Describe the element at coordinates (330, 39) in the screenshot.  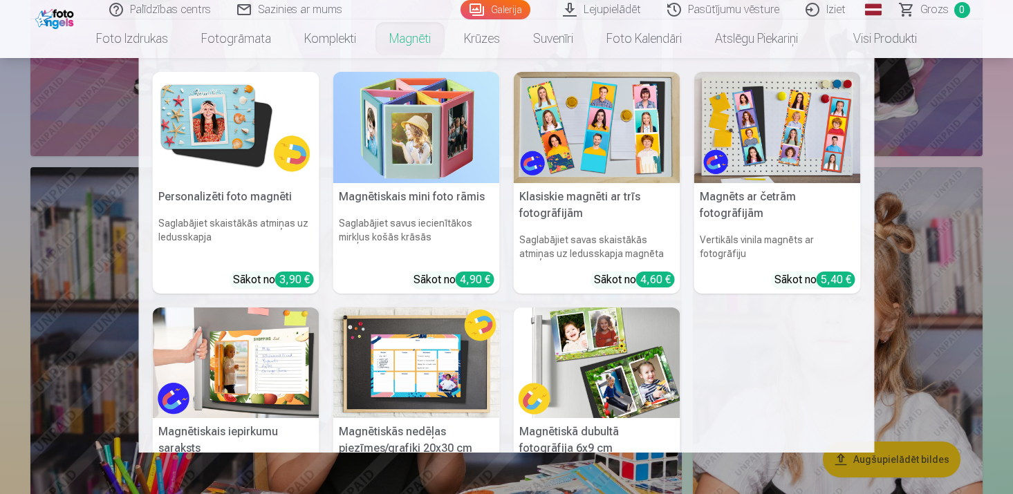
I see `a: Komplekti` at that location.